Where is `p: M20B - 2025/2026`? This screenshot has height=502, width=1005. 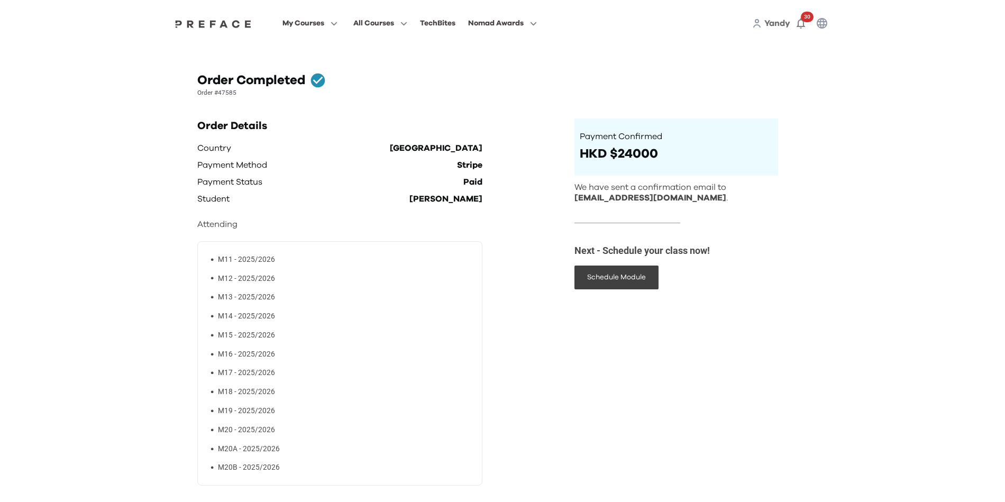 p: M20B - 2025/2026 is located at coordinates (249, 467).